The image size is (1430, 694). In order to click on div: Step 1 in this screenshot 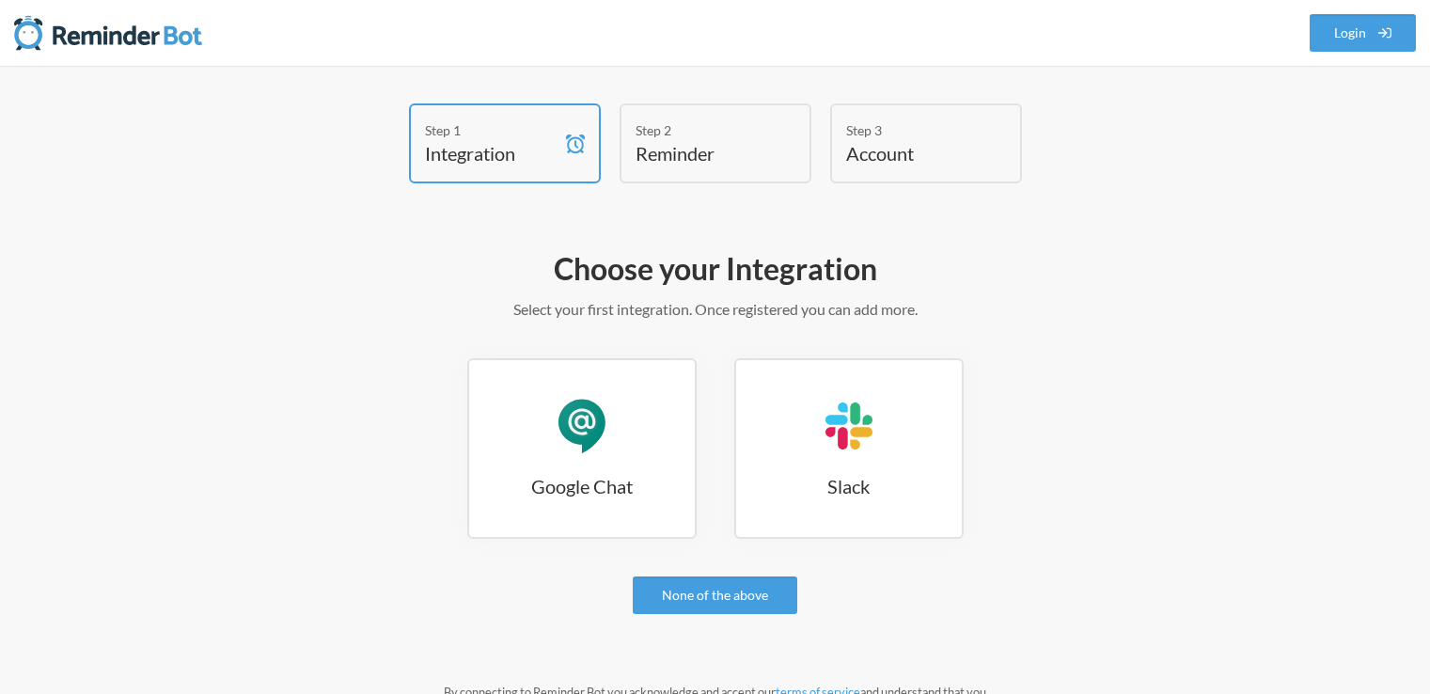, I will do `click(491, 130)`.